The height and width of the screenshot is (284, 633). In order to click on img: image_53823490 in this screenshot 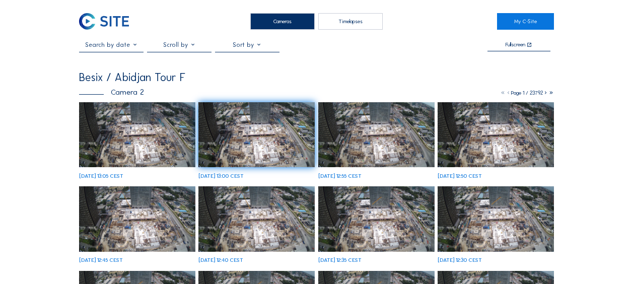, I will do `click(376, 135)`.